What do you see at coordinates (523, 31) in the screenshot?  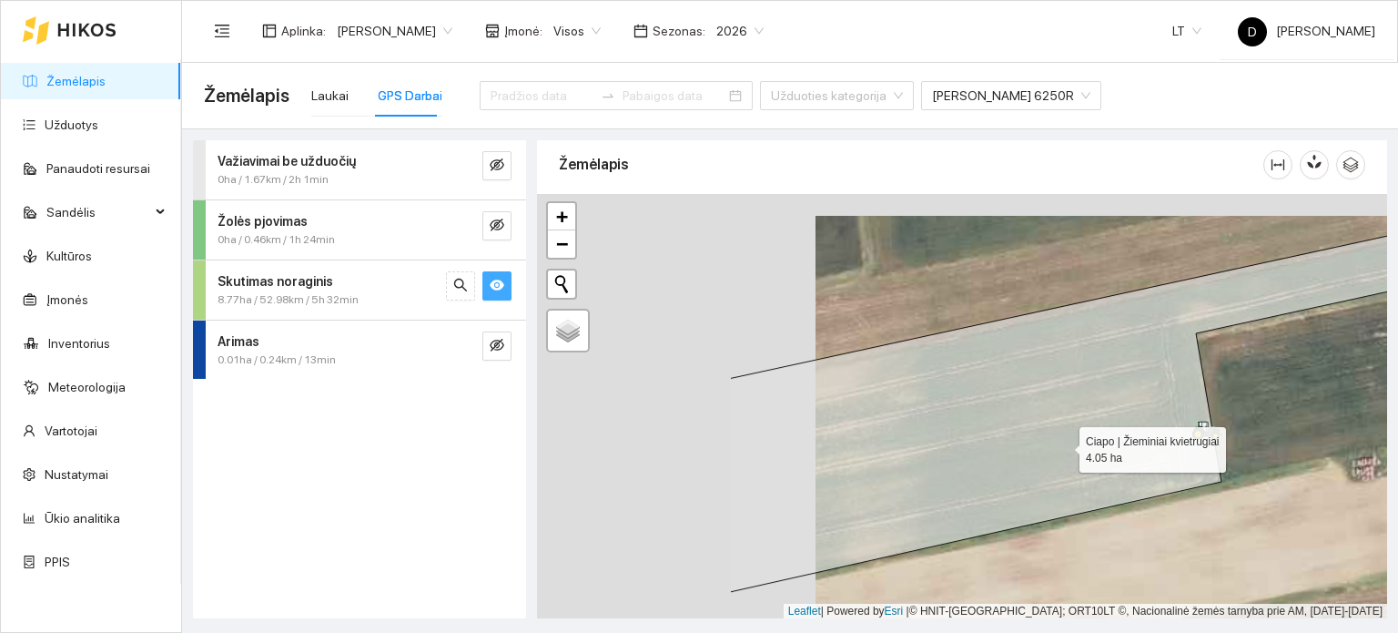 I see `span: Įmonė :` at bounding box center [523, 31].